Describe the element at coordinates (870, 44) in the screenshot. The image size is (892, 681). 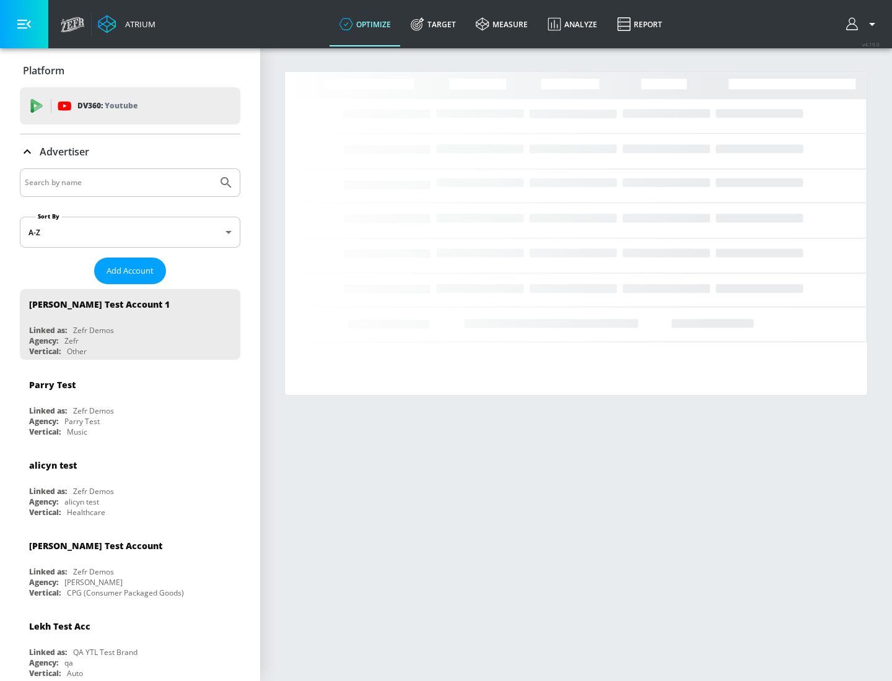
I see `span: v 4.19.0` at that location.